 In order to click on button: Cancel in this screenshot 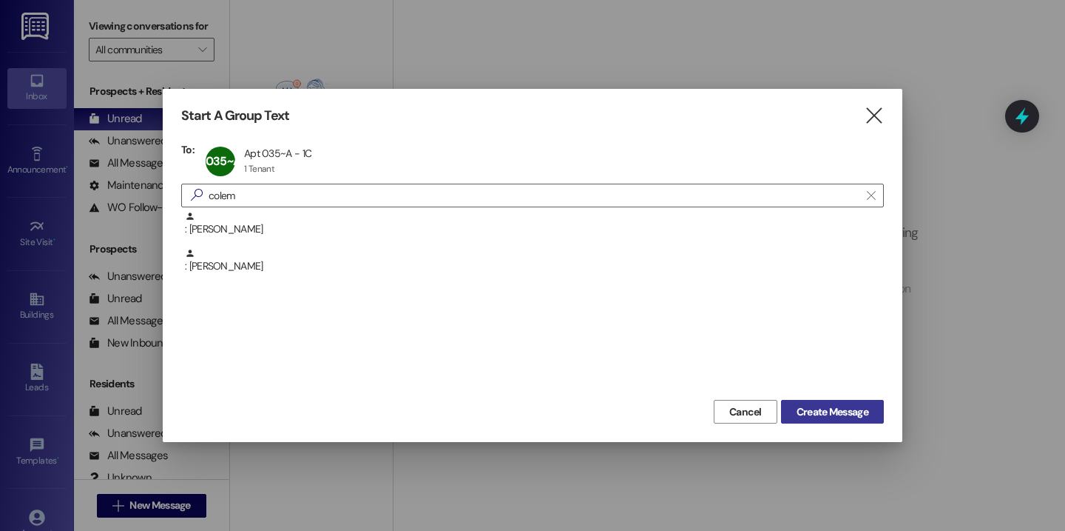, I will do `click(746, 411)`.